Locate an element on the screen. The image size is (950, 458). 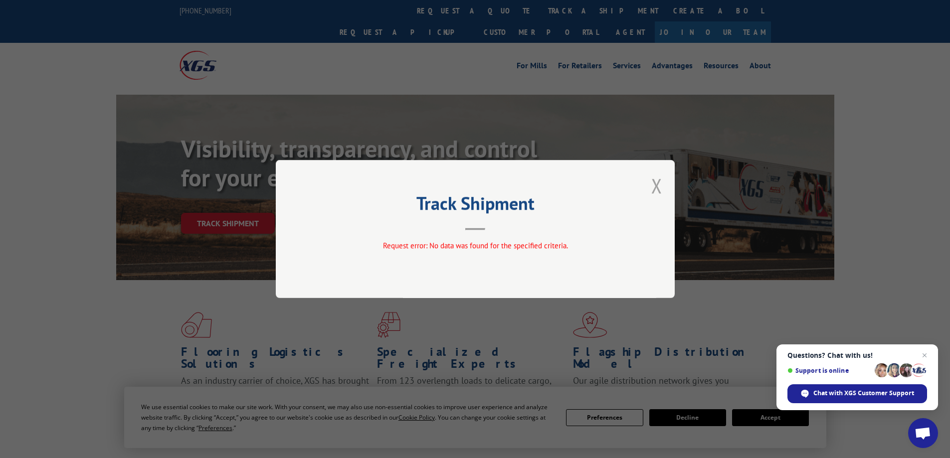
span: Chat with XGS Customer Support is located at coordinates (864, 394).